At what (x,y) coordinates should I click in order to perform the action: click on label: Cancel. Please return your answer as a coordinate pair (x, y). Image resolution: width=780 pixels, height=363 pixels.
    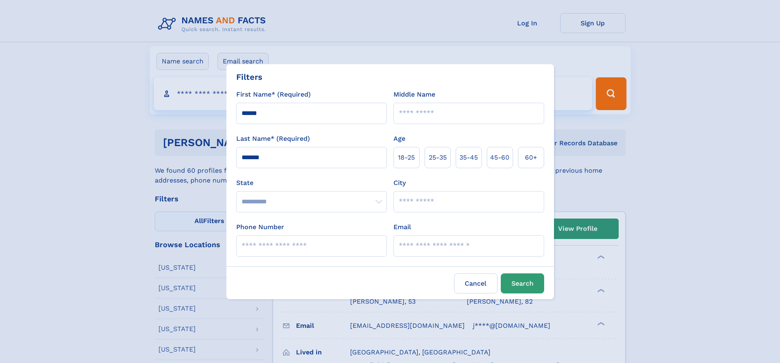
    Looking at the image, I should click on (476, 283).